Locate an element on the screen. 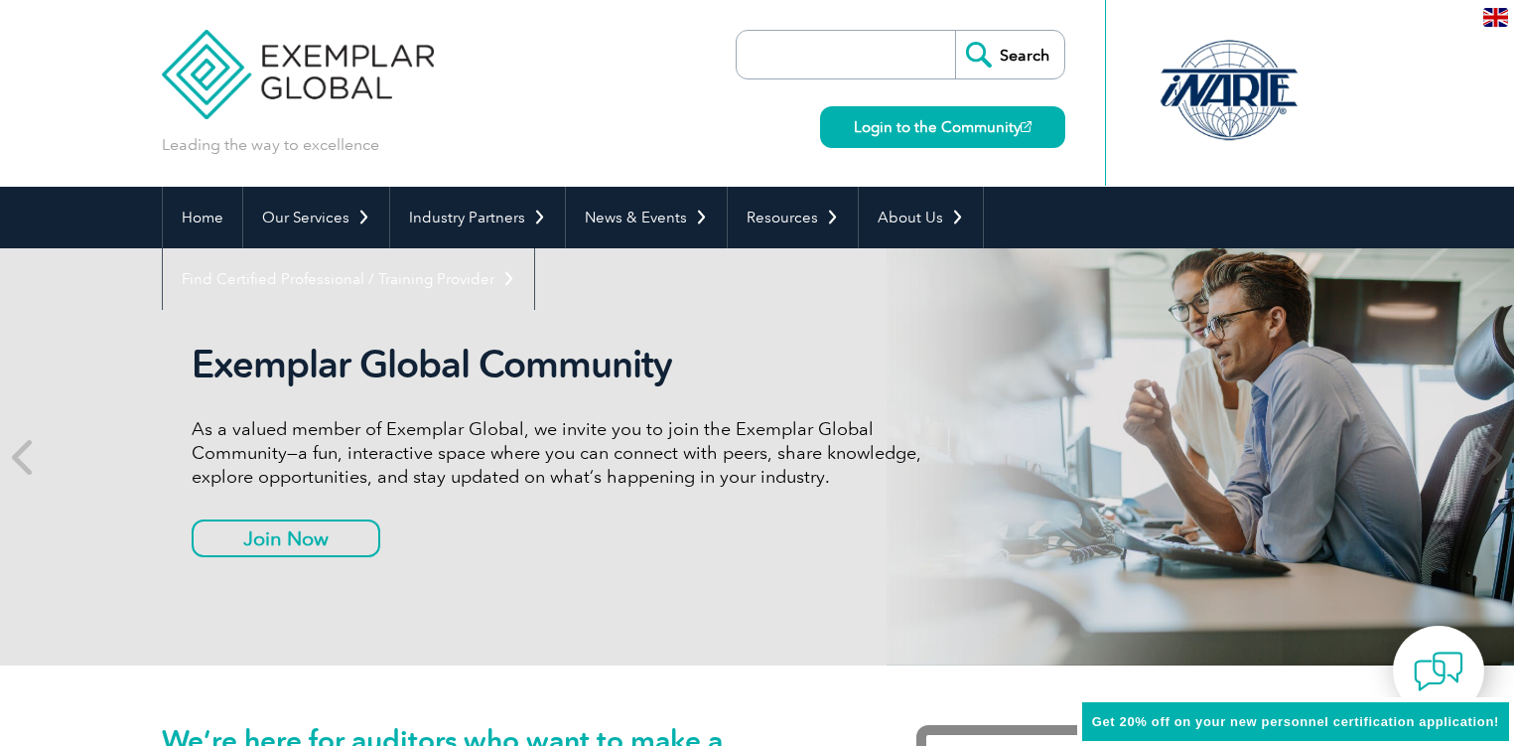 The image size is (1514, 746). a: Our Services is located at coordinates (316, 217).